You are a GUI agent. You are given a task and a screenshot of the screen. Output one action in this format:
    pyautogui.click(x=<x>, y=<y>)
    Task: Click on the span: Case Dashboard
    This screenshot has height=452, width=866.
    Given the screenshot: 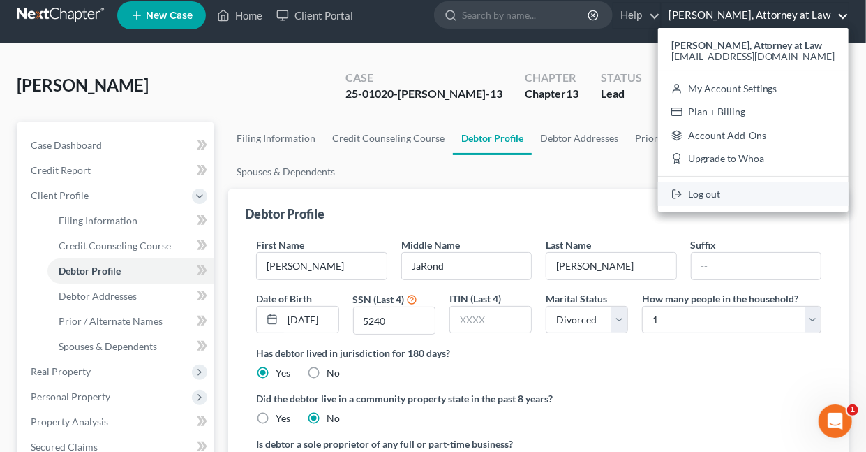 What is the action you would take?
    pyautogui.click(x=66, y=144)
    